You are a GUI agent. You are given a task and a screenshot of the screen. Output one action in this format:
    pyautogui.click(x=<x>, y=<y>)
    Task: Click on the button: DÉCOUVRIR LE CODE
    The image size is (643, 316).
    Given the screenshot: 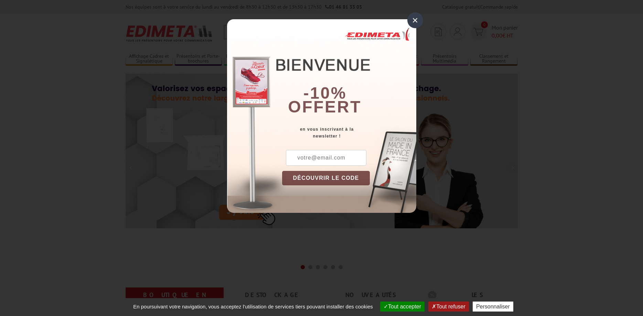 What is the action you would take?
    pyautogui.click(x=326, y=178)
    